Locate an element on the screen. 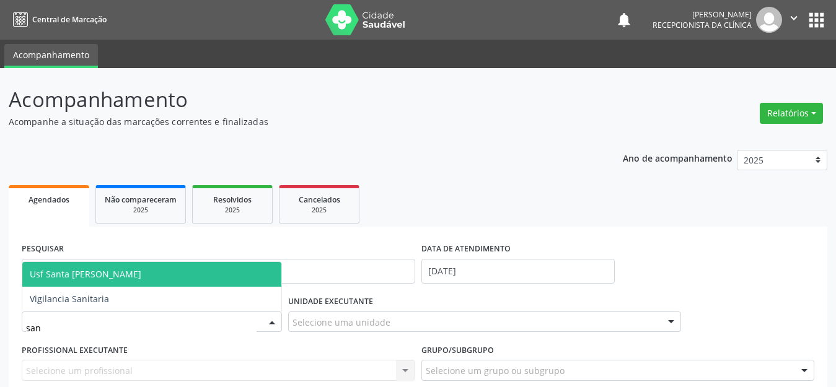 The image size is (836, 387). span: Cancelados is located at coordinates (319, 200).